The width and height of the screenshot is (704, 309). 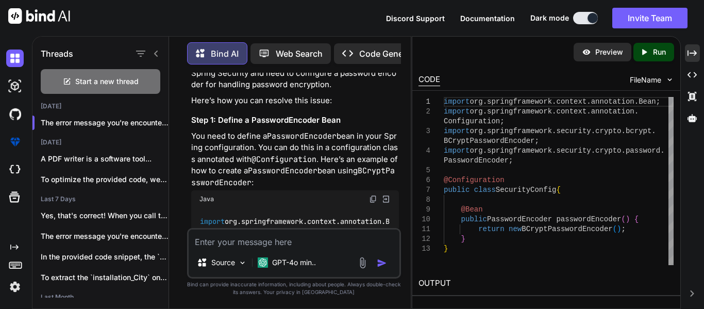 What do you see at coordinates (15, 142) in the screenshot?
I see `img: premium` at bounding box center [15, 142].